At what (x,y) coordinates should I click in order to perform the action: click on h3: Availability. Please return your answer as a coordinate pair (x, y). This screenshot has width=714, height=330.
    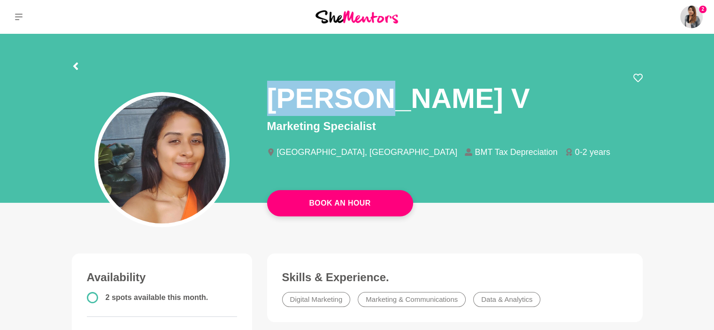
    Looking at the image, I should click on (162, 277).